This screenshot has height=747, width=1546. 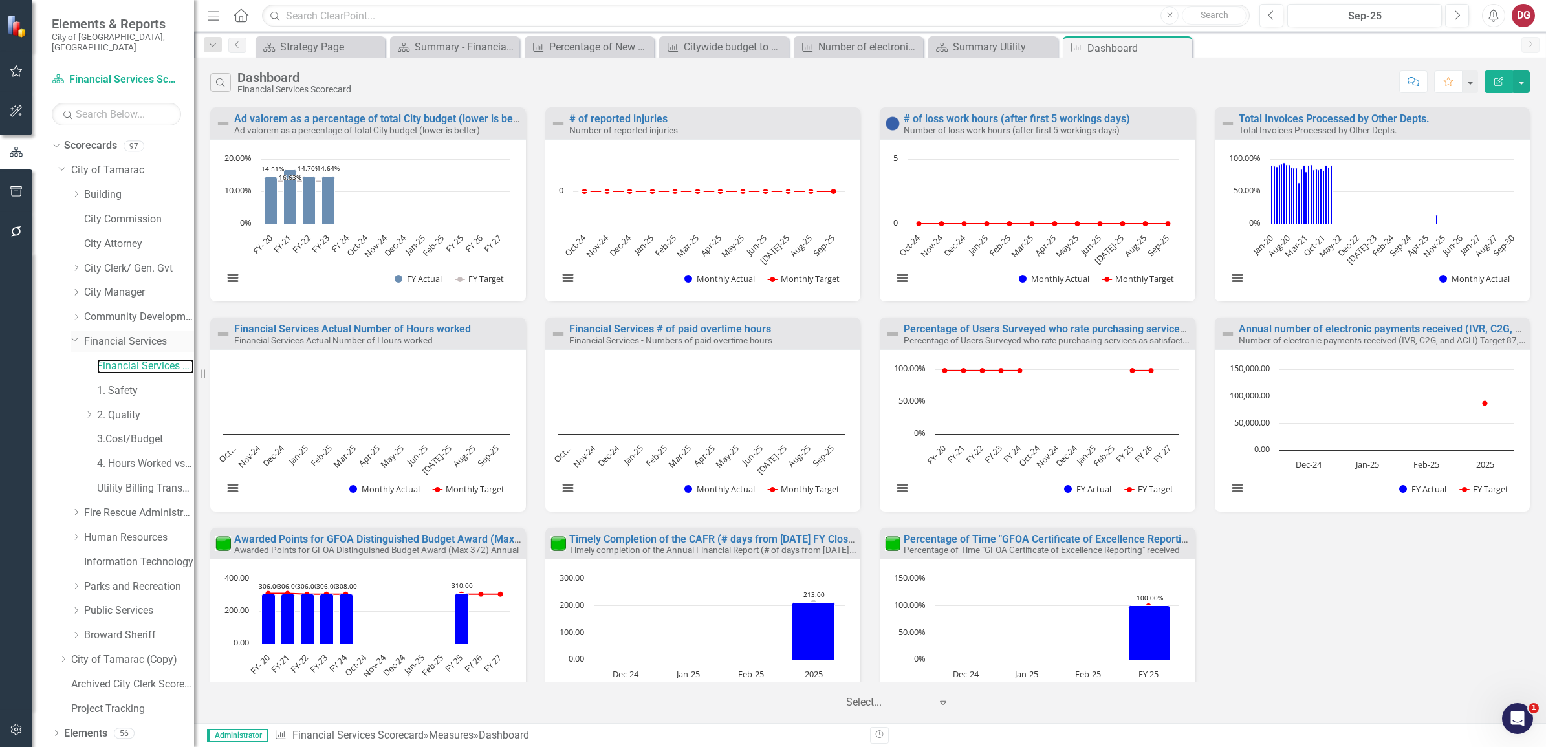 What do you see at coordinates (810, 279) in the screenshot?
I see `text: Monthly Target` at bounding box center [810, 279].